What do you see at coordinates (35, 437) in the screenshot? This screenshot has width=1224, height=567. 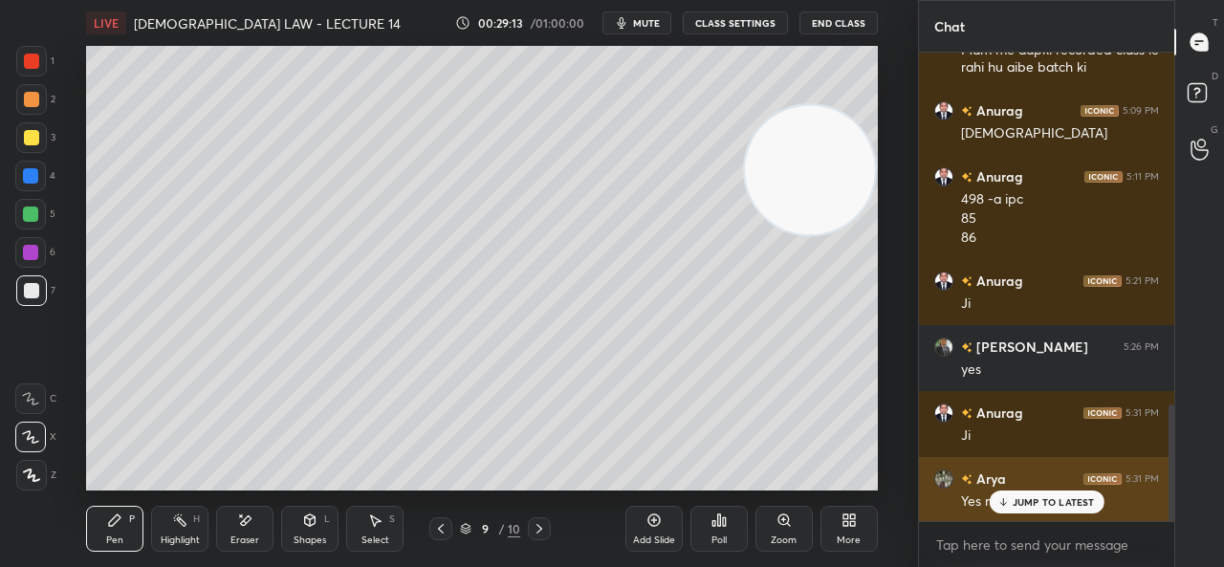 I see `div: X` at bounding box center [35, 437].